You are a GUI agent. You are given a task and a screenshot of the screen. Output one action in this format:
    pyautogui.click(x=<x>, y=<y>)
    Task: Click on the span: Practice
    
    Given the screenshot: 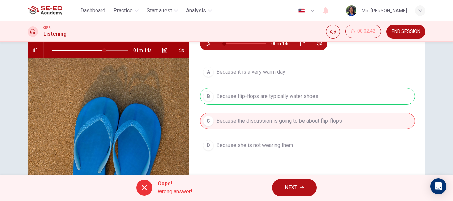 What is the action you would take?
    pyautogui.click(x=123, y=11)
    